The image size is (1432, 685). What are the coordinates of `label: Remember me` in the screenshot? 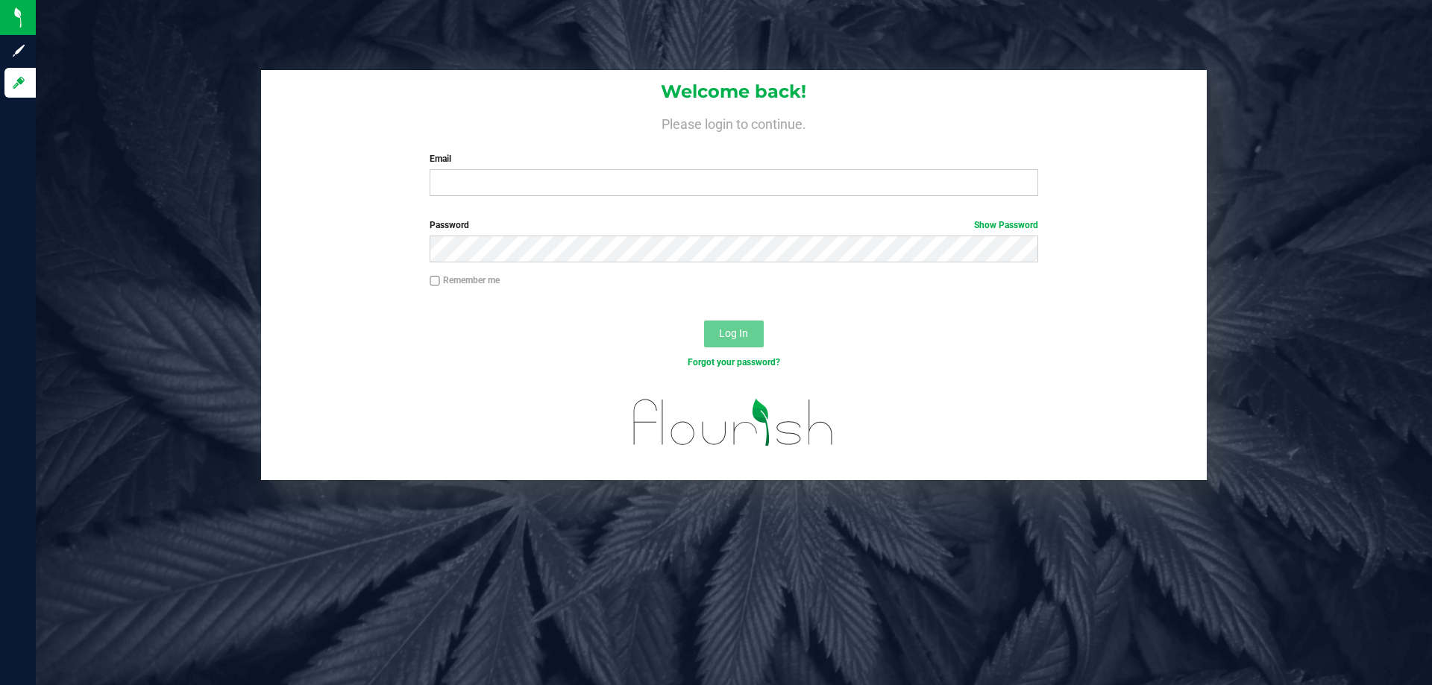 It's located at (465, 280).